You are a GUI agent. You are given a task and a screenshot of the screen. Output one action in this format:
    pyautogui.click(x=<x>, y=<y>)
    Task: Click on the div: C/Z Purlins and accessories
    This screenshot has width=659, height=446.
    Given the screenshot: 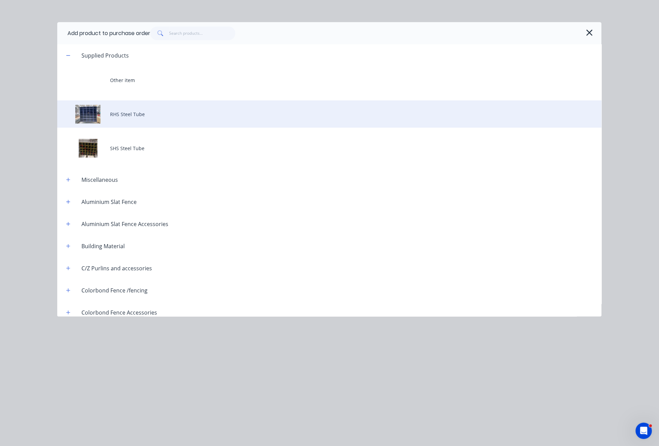 What is the action you would take?
    pyautogui.click(x=116, y=268)
    